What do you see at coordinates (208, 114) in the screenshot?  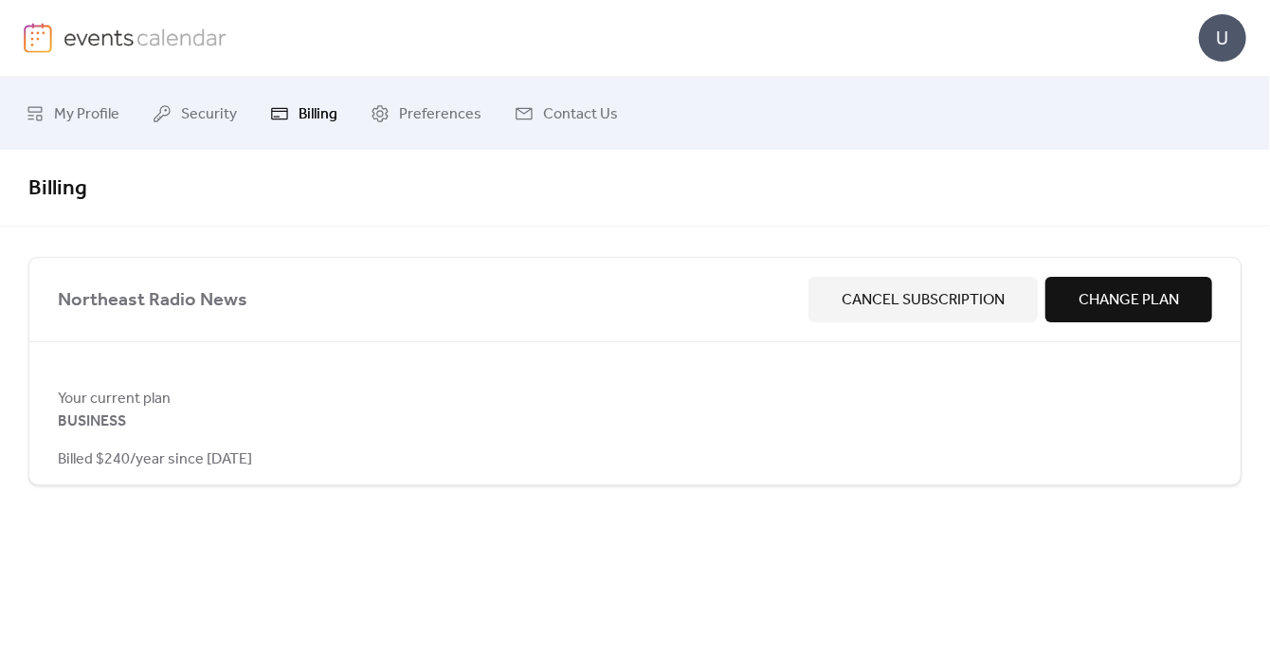 I see `span: Security` at bounding box center [208, 114].